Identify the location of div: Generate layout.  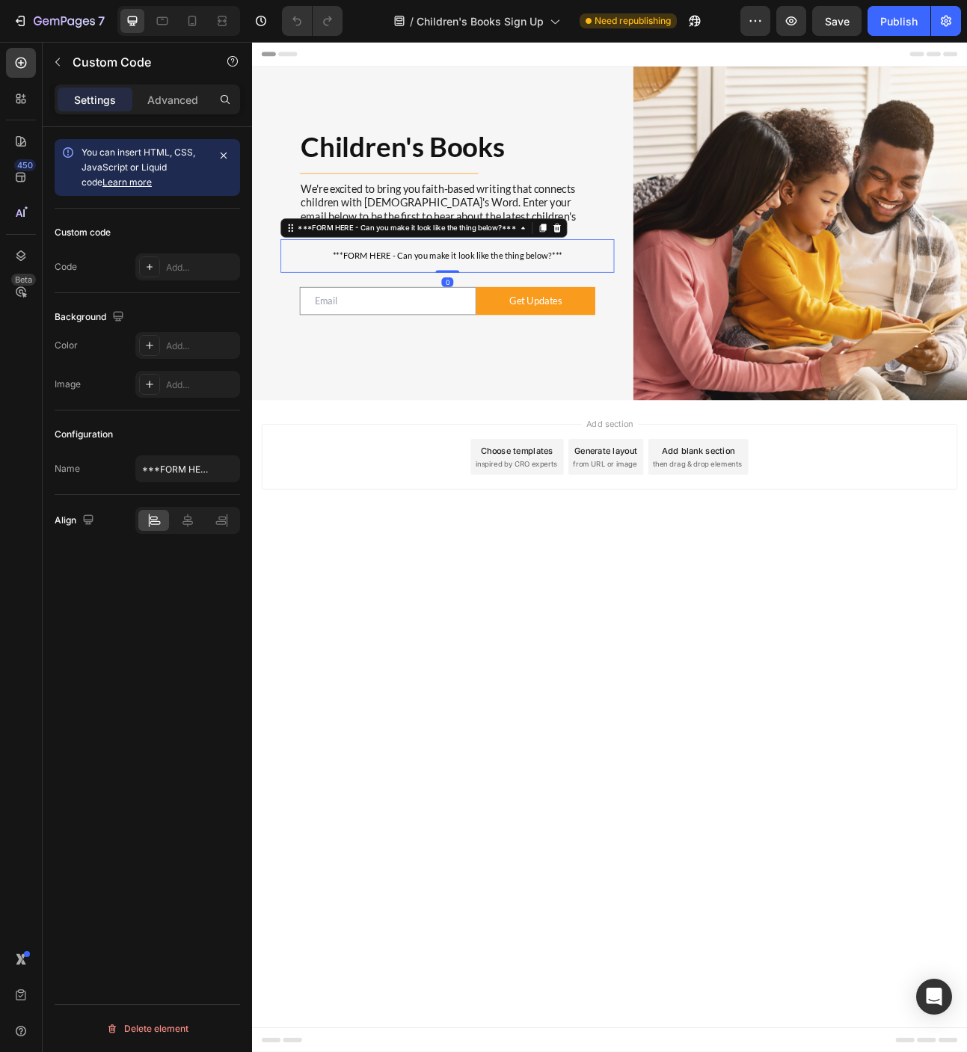
(444, 512).